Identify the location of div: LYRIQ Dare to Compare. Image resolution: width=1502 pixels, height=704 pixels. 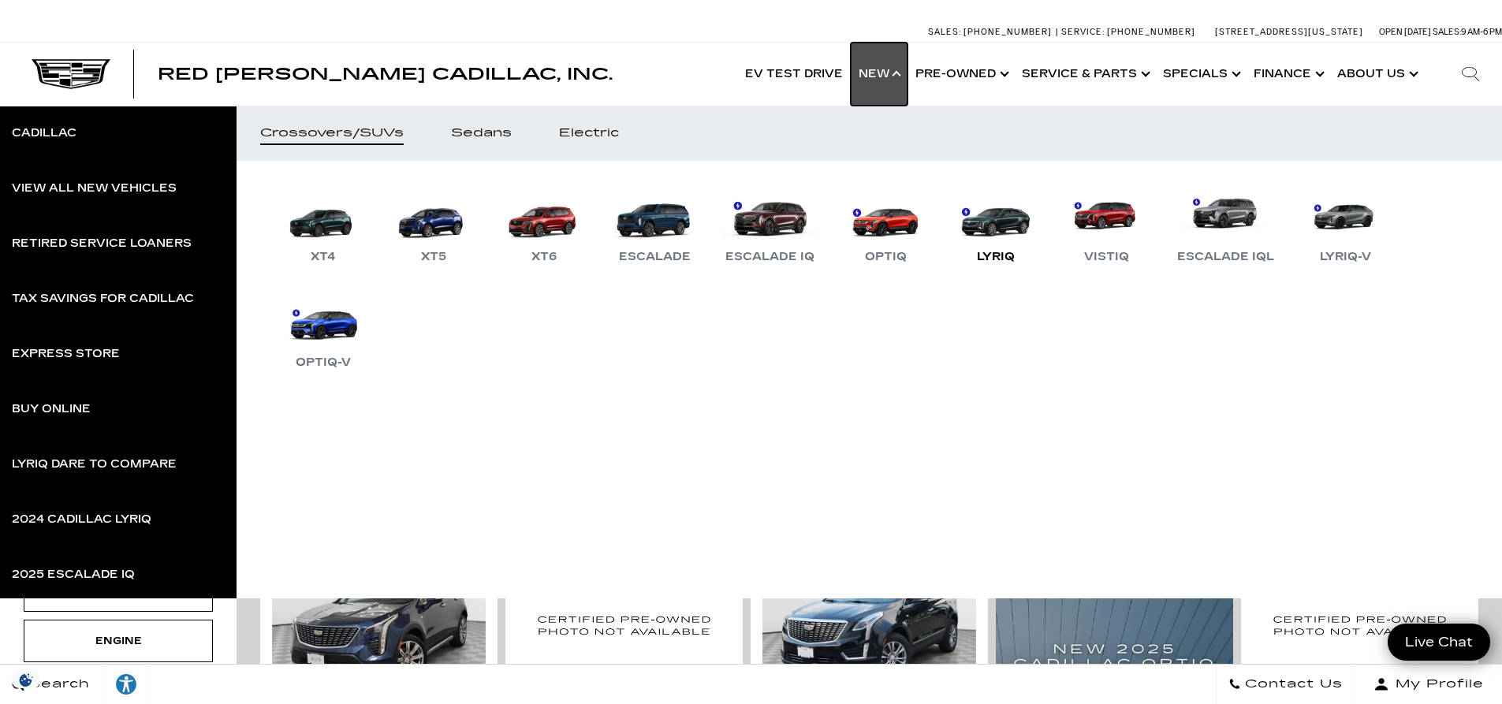
(94, 465).